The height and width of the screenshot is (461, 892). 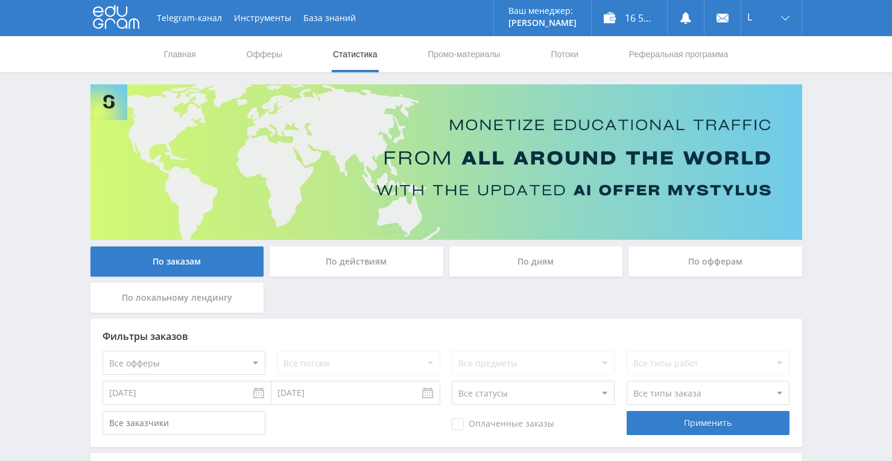 I want to click on div: По действиям, so click(x=356, y=262).